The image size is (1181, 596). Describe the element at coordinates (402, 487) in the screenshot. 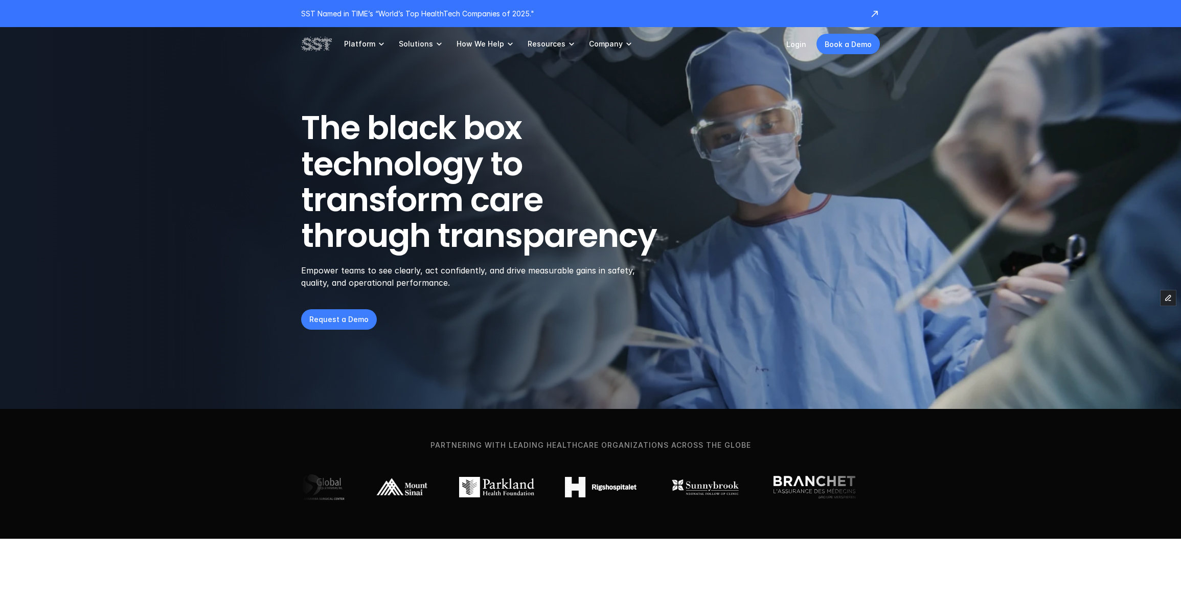

I see `img: Mount Sinai logo` at that location.